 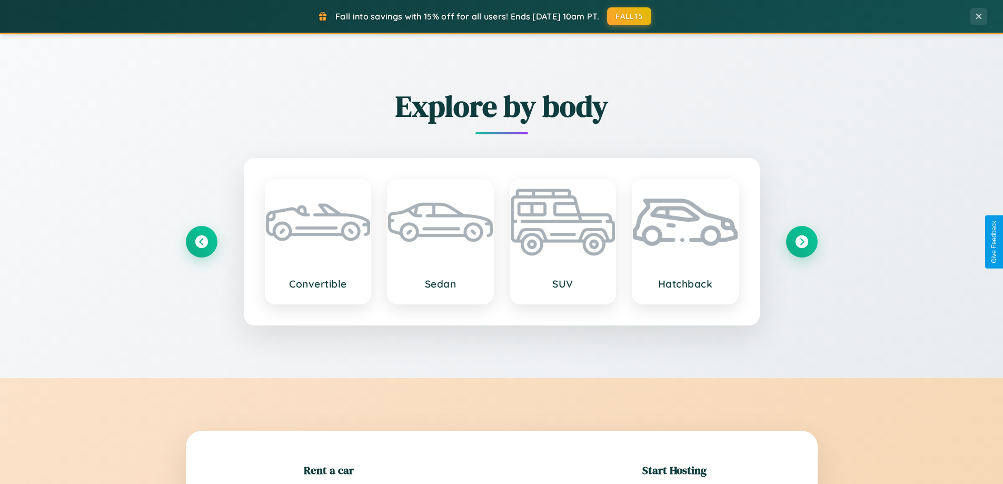 I want to click on h3: Convertible, so click(x=318, y=284).